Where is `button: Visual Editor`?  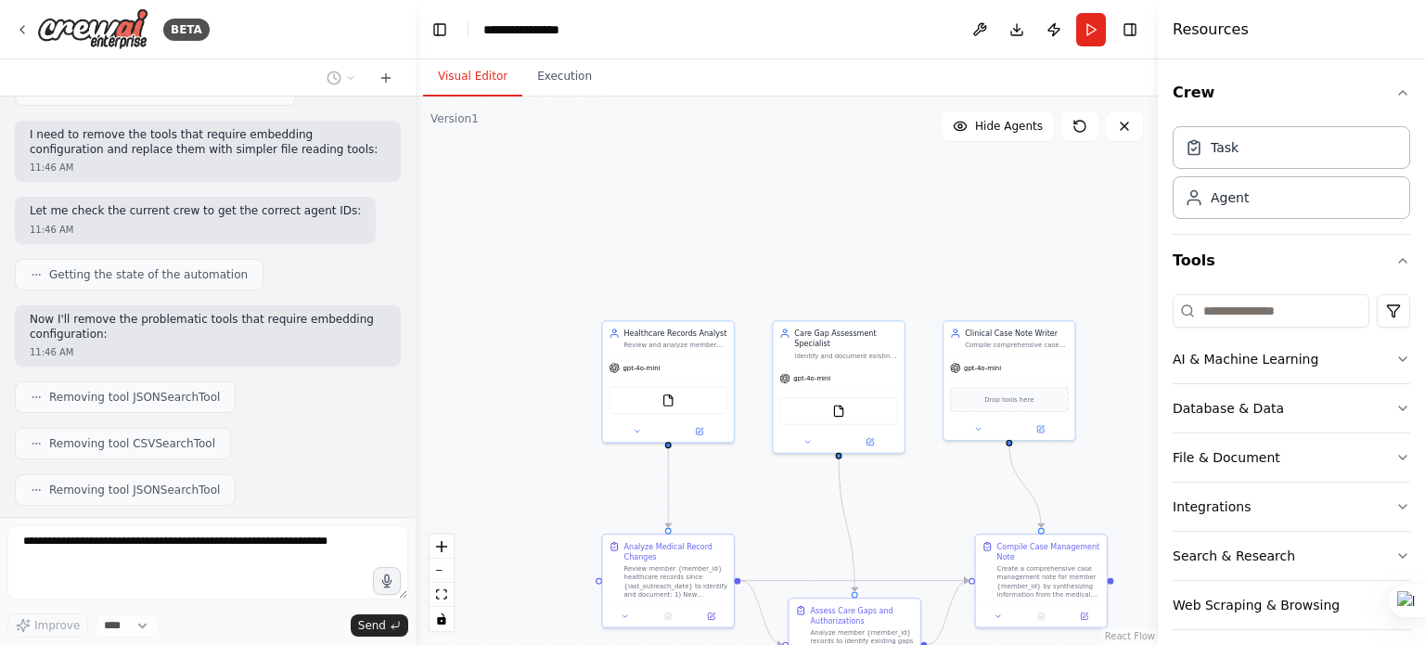
button: Visual Editor is located at coordinates (472, 77).